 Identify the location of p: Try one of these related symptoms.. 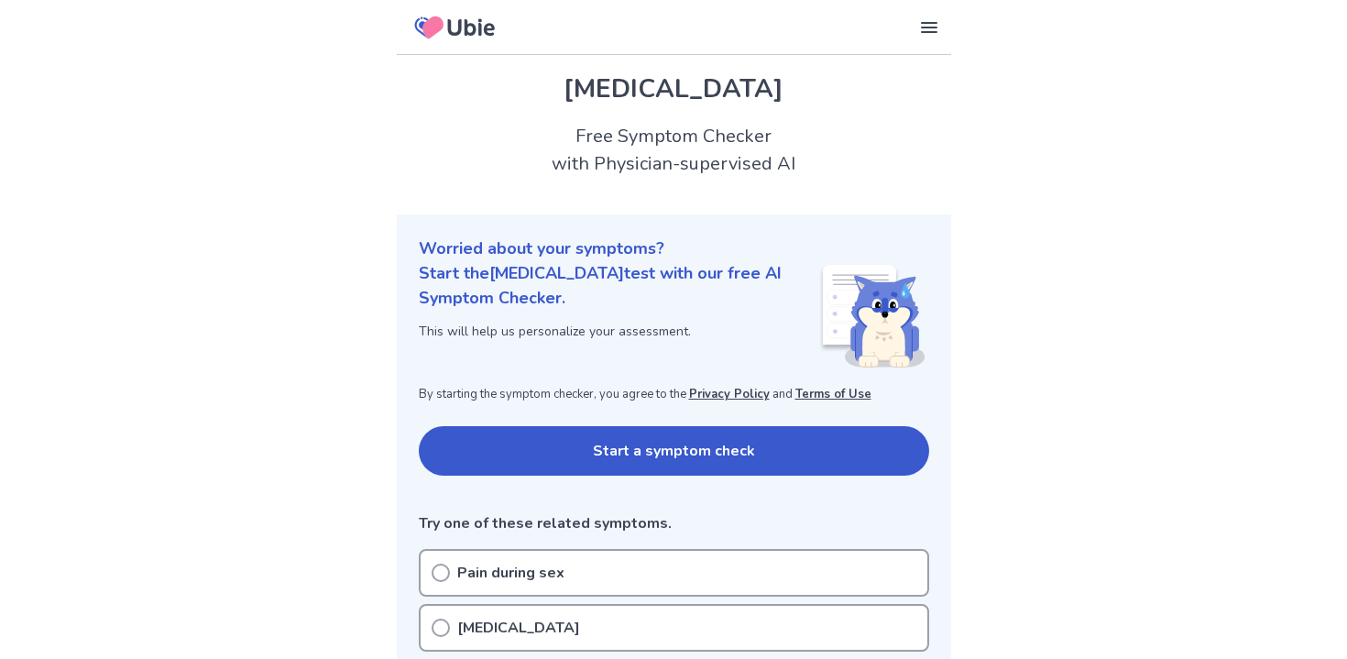
(673, 523).